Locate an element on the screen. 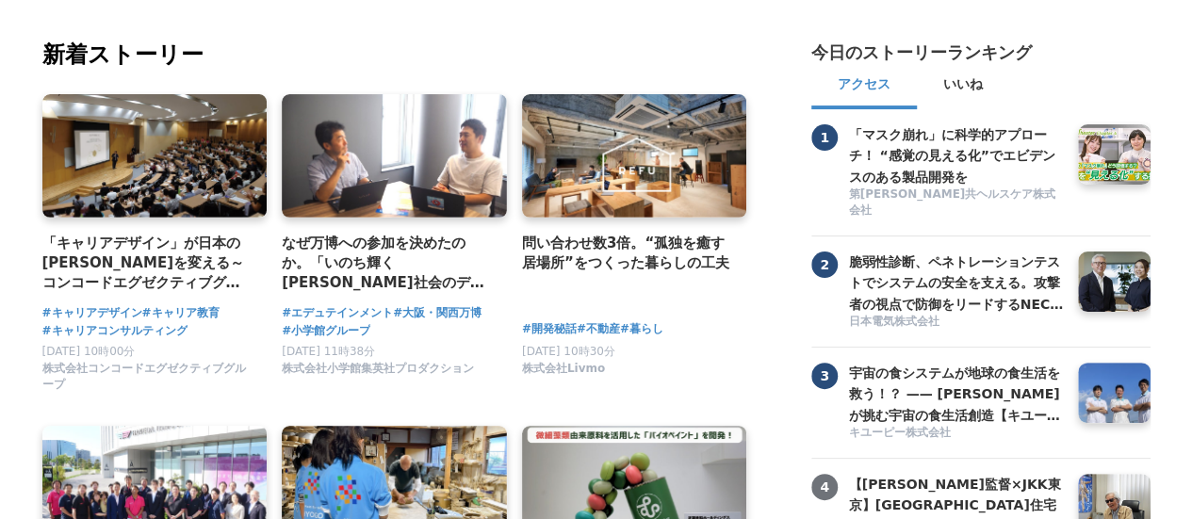  span: #暮らし is located at coordinates (642, 329).